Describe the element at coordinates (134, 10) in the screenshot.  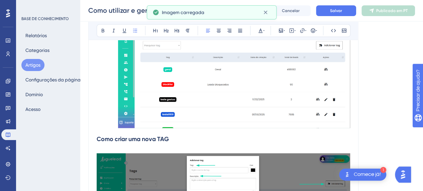
I see `input: Nome do artigo` at that location.